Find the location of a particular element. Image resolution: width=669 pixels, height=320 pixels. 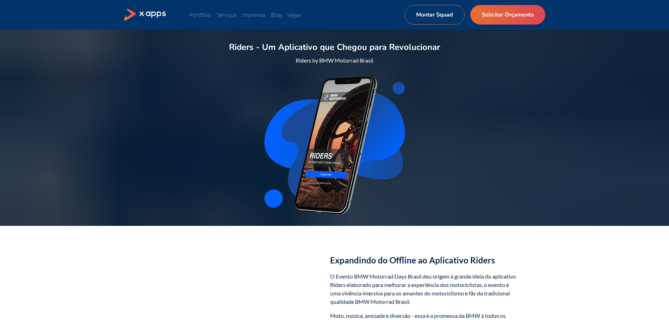

img: celular com o aplicativo da BMW riders na tela is located at coordinates (335, 145).